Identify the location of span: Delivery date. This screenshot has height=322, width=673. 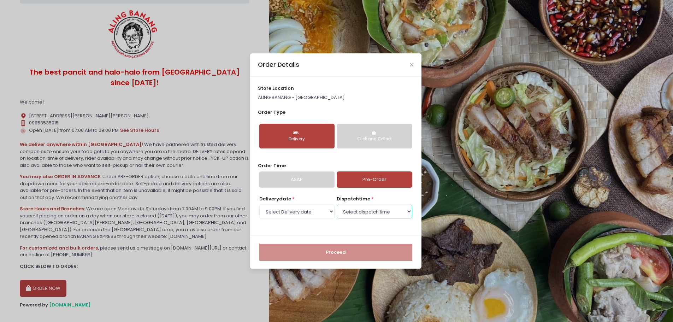
(275, 199).